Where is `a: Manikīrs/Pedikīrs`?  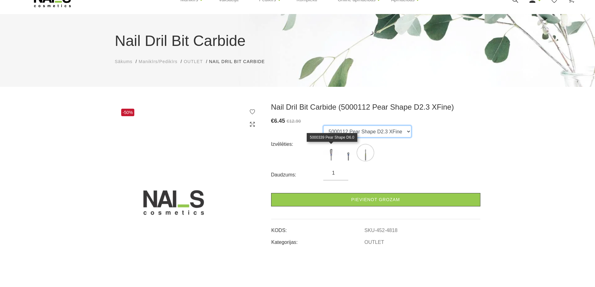 a: Manikīrs/Pedikīrs is located at coordinates (158, 62).